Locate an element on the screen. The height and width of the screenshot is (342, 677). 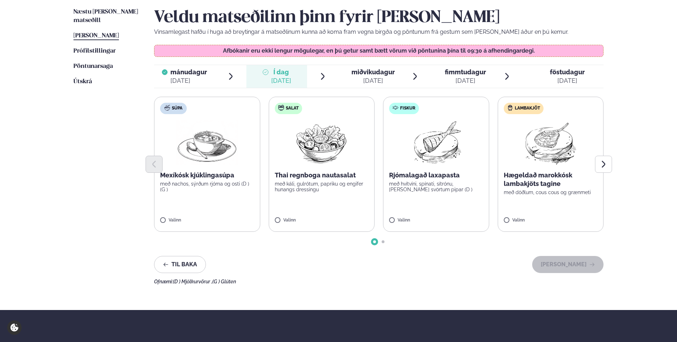
img: Lamb.svg is located at coordinates (510, 108).